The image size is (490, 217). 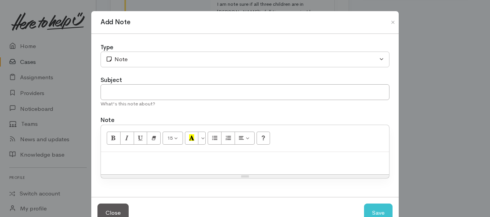 I want to click on button: Font Size, so click(x=173, y=138).